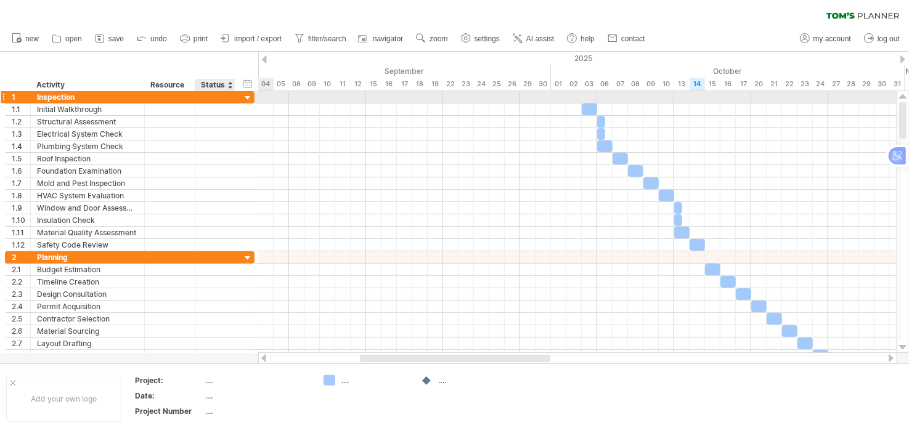 This screenshot has height=433, width=909. Describe the element at coordinates (826, 39) in the screenshot. I see `a: my account` at that location.